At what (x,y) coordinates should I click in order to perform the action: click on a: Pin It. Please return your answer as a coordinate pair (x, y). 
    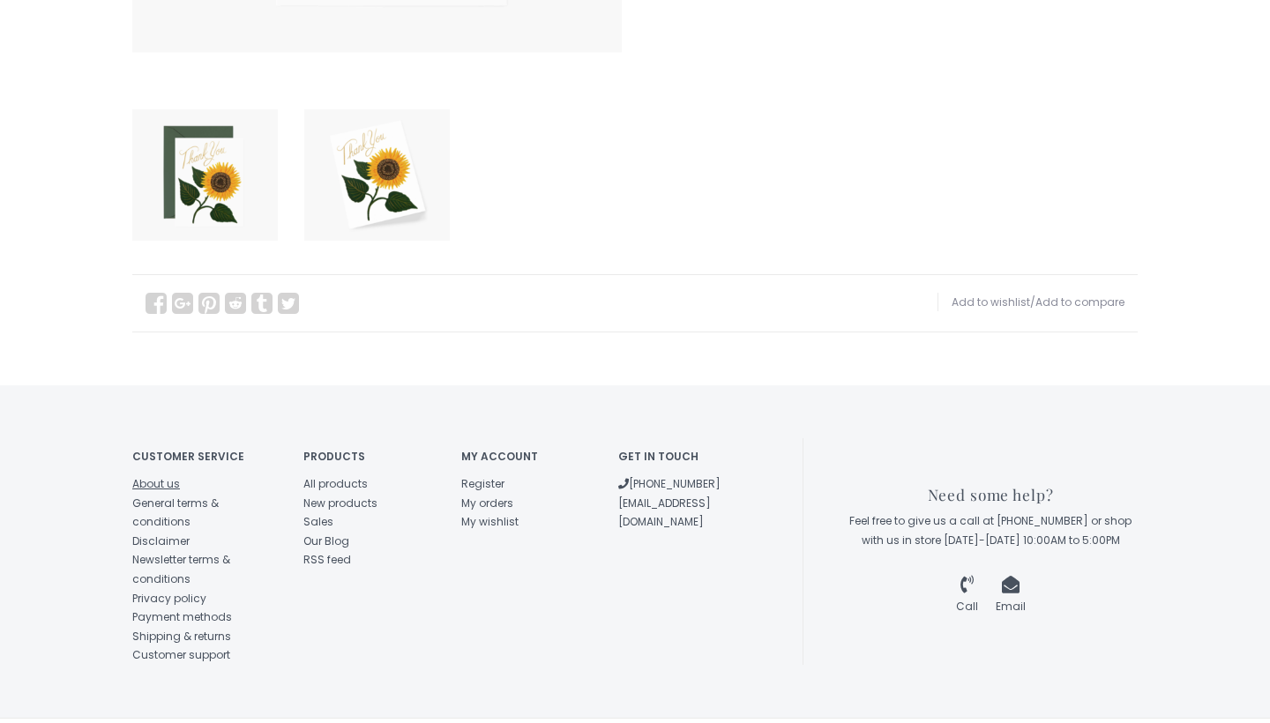
    Looking at the image, I should click on (209, 303).